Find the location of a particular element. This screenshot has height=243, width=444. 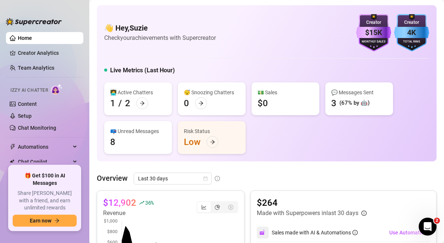

article: $12,902 is located at coordinates (120, 203).